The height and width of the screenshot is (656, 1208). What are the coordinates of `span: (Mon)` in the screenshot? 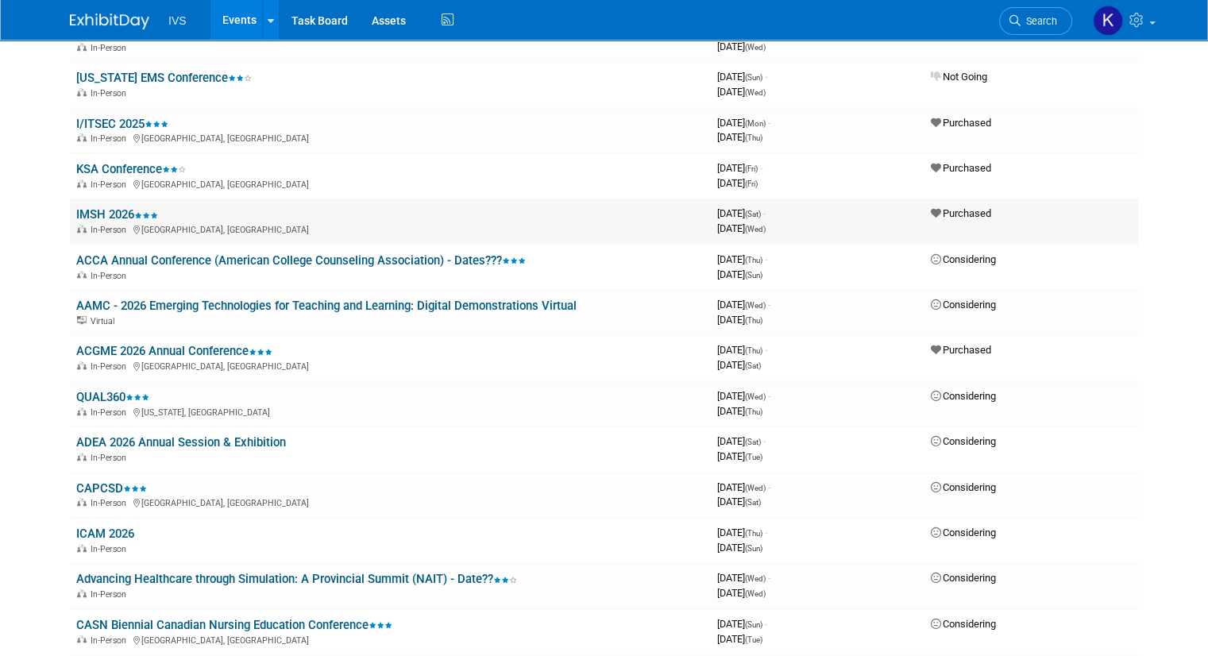 It's located at (755, 123).